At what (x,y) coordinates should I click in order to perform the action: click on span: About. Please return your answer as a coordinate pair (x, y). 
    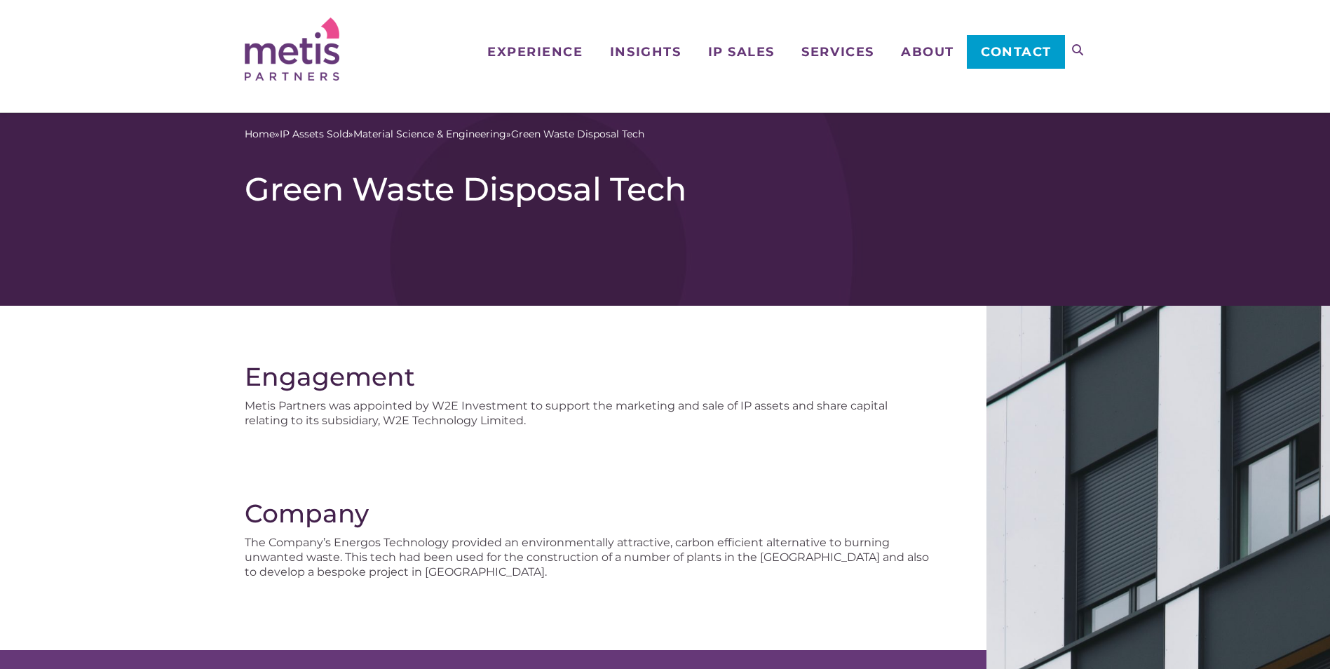
    Looking at the image, I should click on (927, 52).